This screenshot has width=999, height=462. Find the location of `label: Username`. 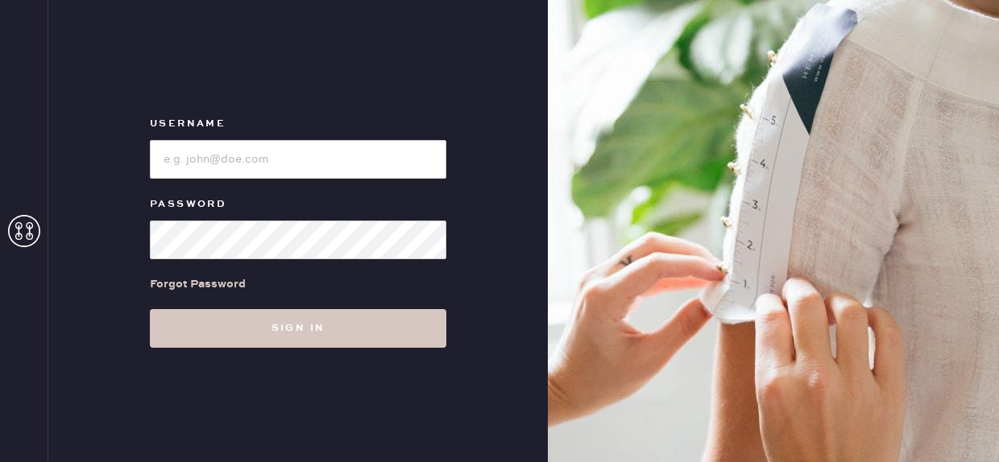

label: Username is located at coordinates (298, 124).